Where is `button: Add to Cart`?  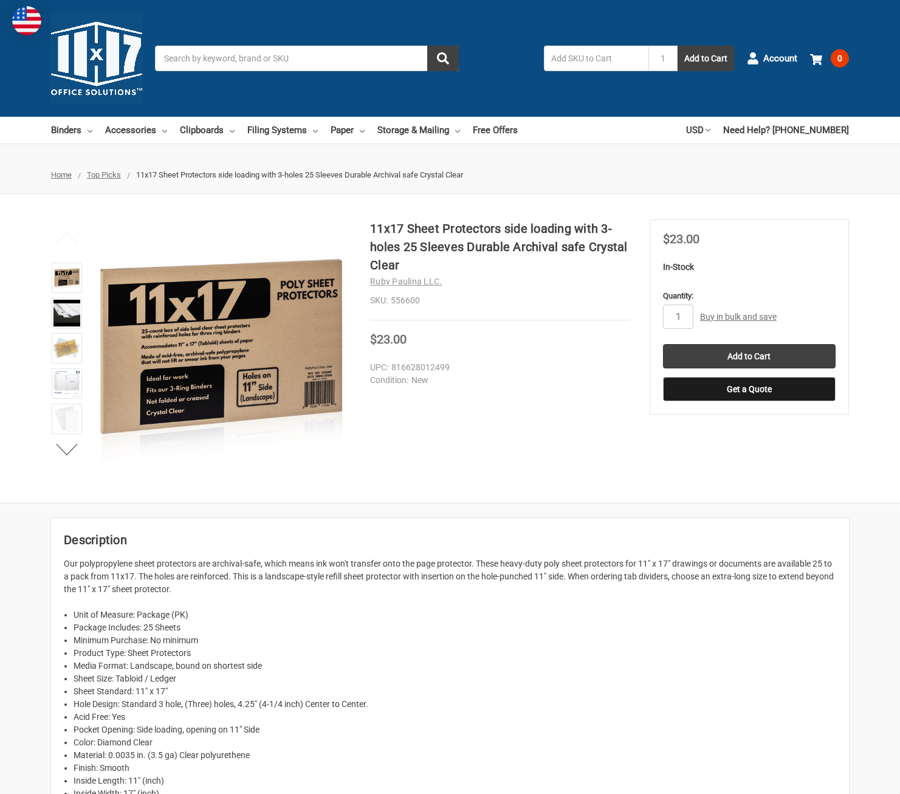
button: Add to Cart is located at coordinates (706, 58).